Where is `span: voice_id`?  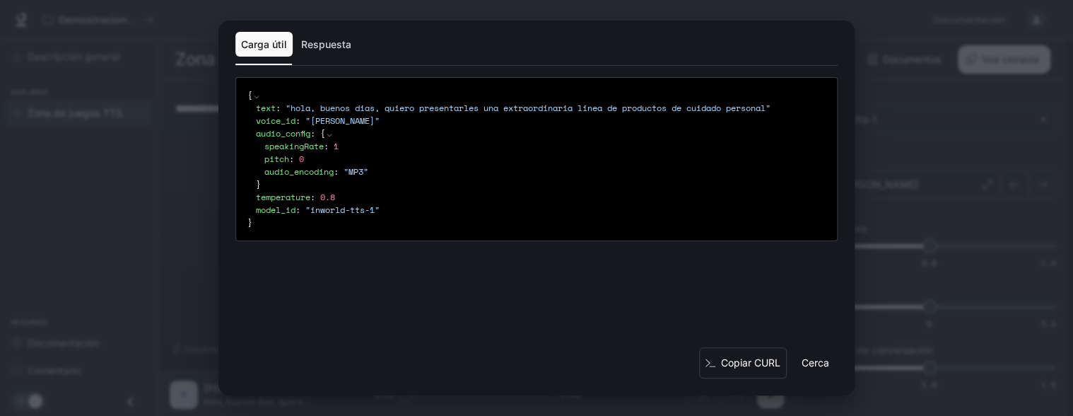
span: voice_id is located at coordinates (276, 120).